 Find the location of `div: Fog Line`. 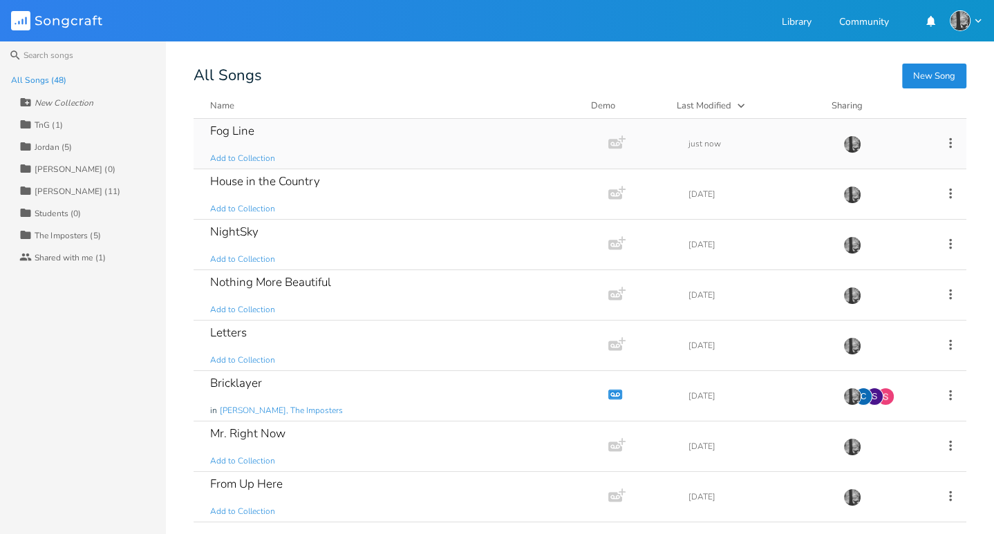

div: Fog Line is located at coordinates (232, 131).